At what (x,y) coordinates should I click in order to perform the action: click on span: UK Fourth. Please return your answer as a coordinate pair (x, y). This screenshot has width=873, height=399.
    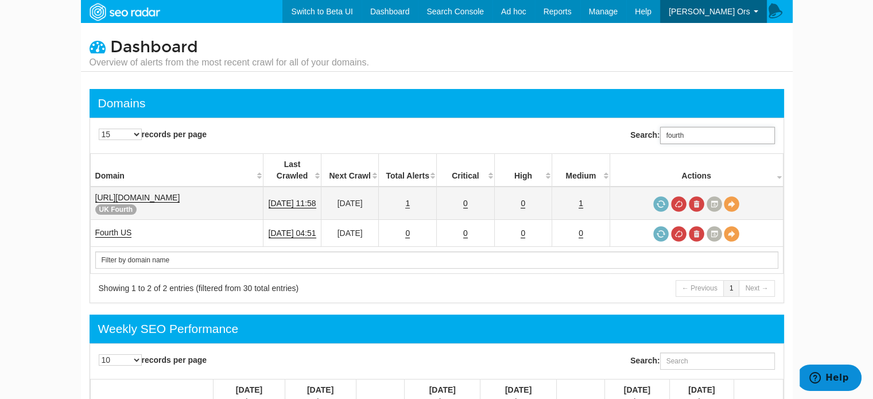
    Looking at the image, I should click on (116, 210).